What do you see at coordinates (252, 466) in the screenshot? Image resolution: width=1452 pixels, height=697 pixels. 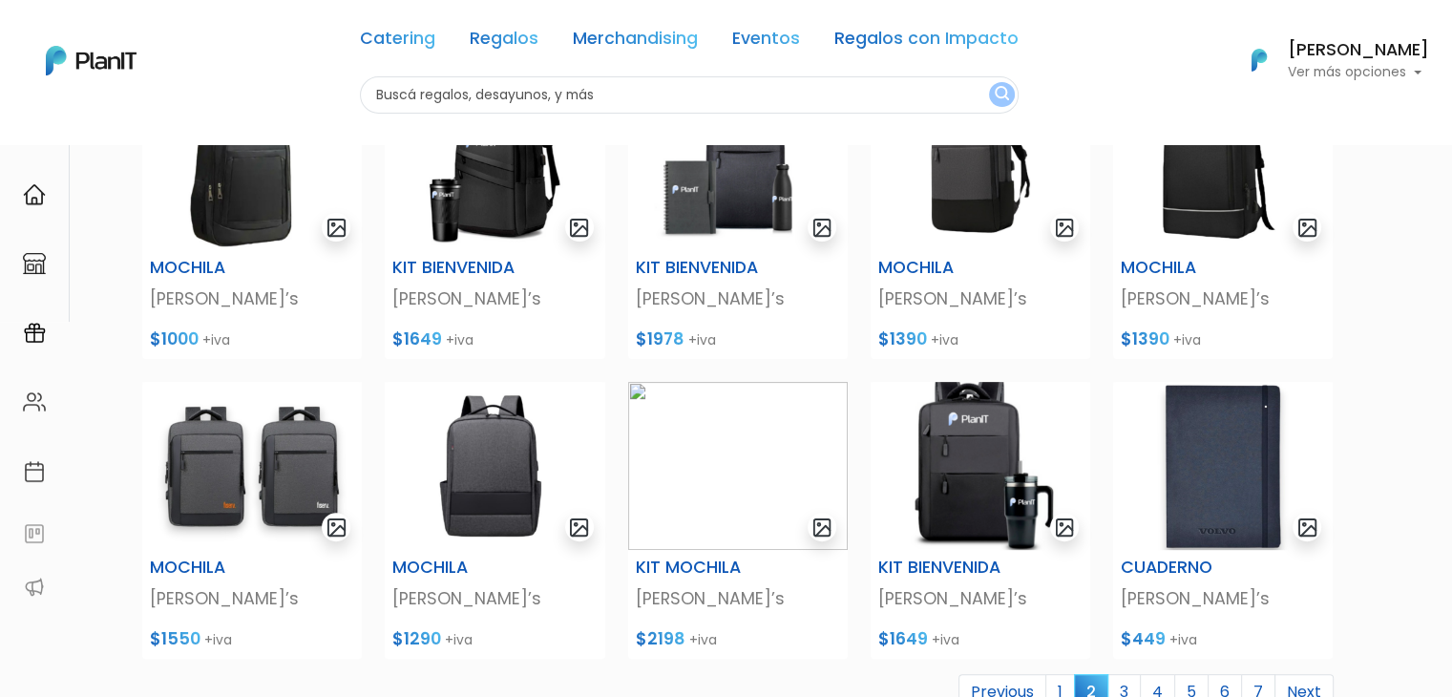 I see `img: 2000___2000-Photoroom_-_2024-09-24T110636.663.jpg` at bounding box center [252, 466].